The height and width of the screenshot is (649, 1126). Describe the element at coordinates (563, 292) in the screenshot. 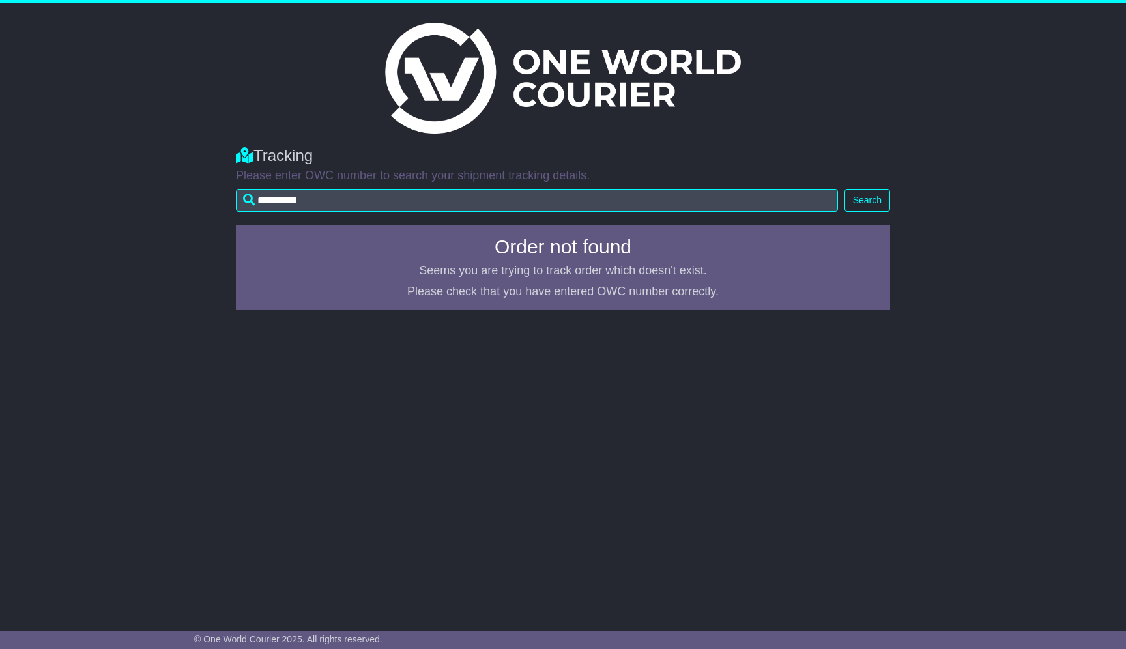

I see `p: Please check that you have entered OWC number correctly.` at that location.